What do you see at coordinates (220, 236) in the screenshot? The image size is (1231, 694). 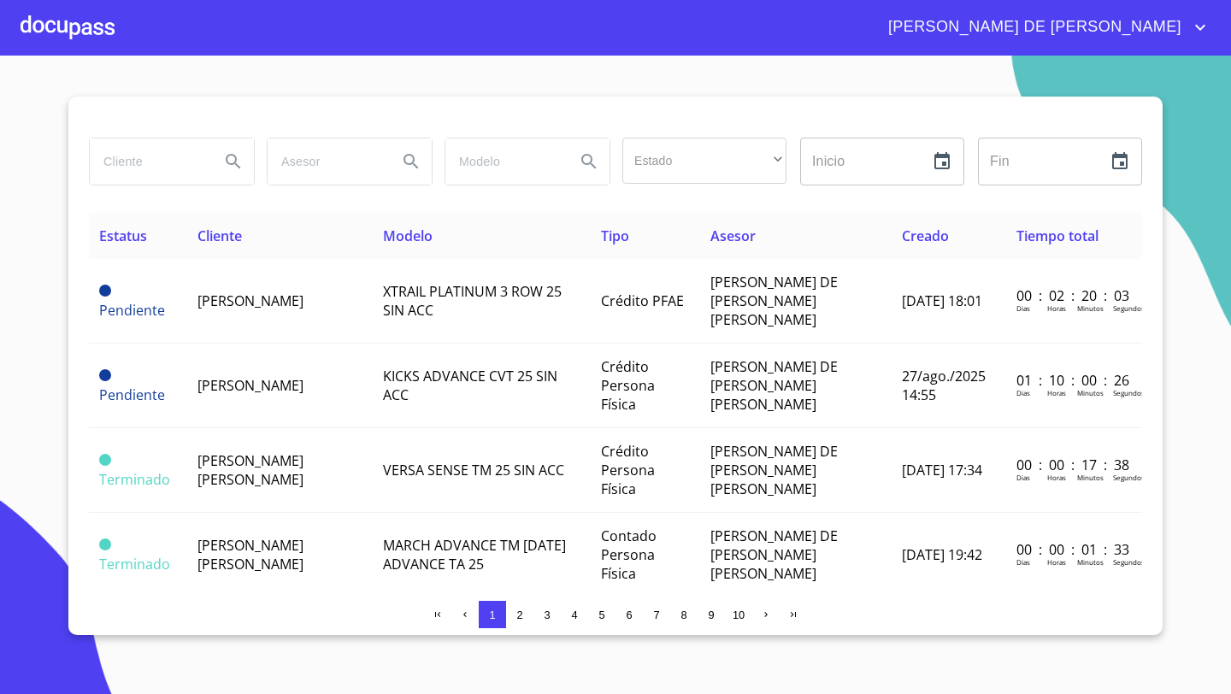 I see `span: Cliente` at bounding box center [220, 236].